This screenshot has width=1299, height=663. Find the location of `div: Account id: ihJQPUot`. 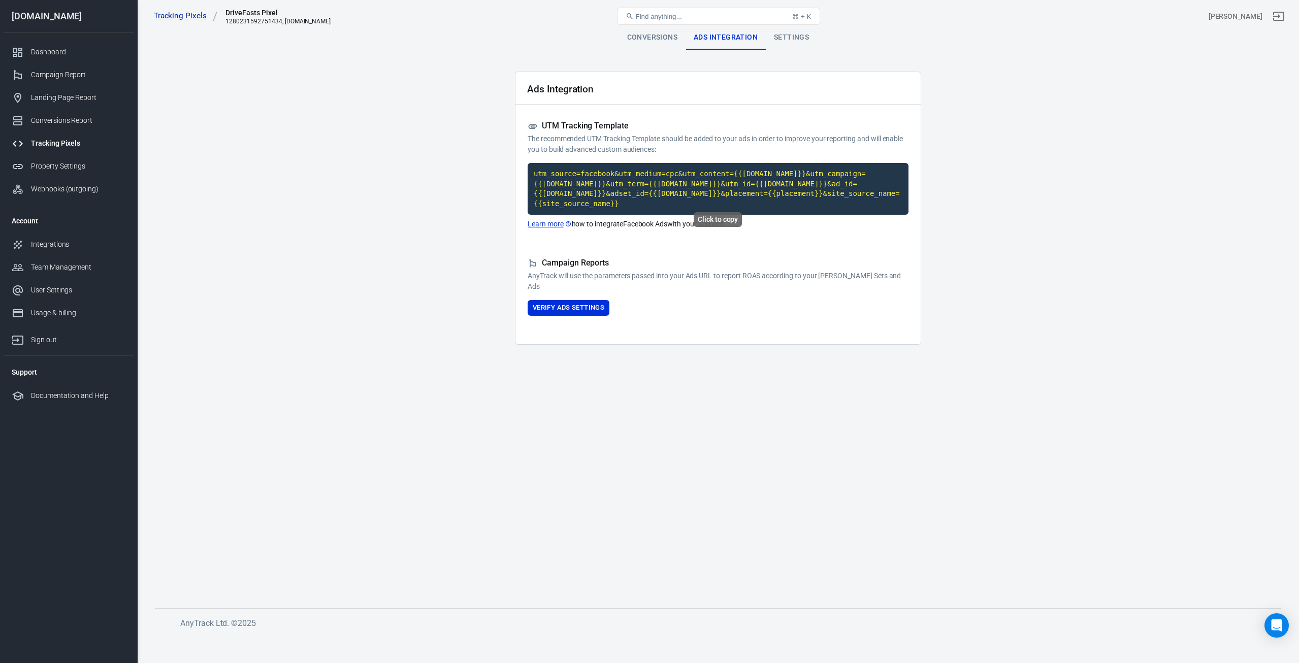

div: Account id: ihJQPUot is located at coordinates (1236, 16).